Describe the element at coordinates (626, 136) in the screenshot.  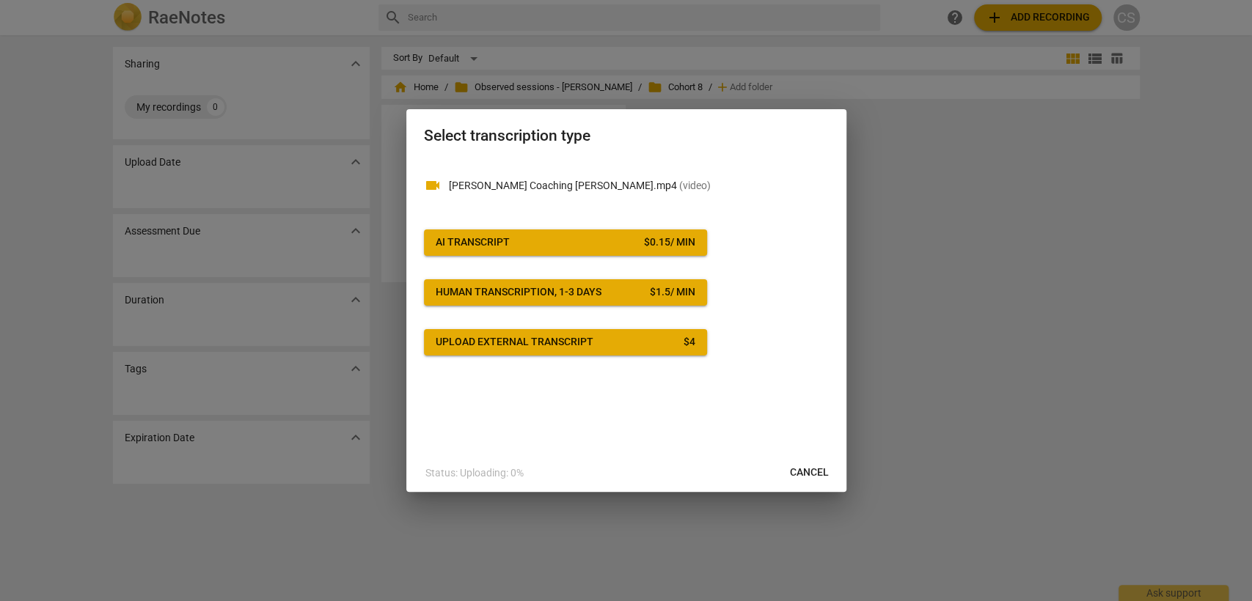
I see `h2: Select transcription type` at that location.